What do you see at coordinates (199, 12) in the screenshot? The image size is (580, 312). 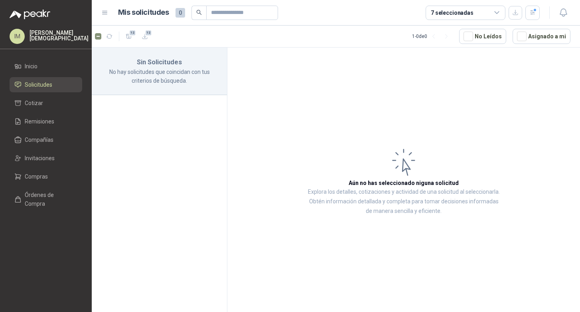 I see `span: search` at bounding box center [199, 12].